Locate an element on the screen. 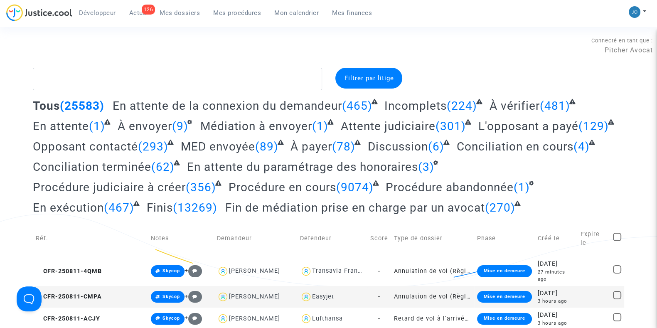 This screenshot has height=328, width=657. img: tab_domain_overview_orange.svg is located at coordinates (37, 52).